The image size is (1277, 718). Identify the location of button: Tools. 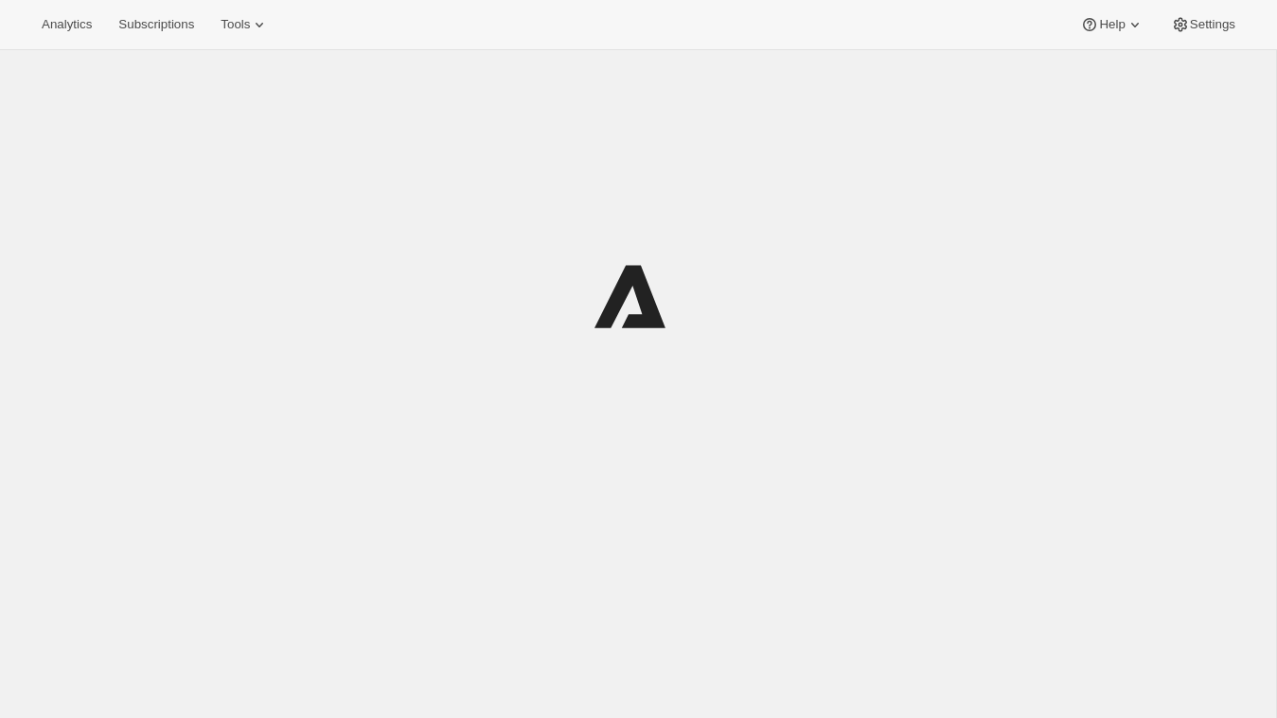
(244, 25).